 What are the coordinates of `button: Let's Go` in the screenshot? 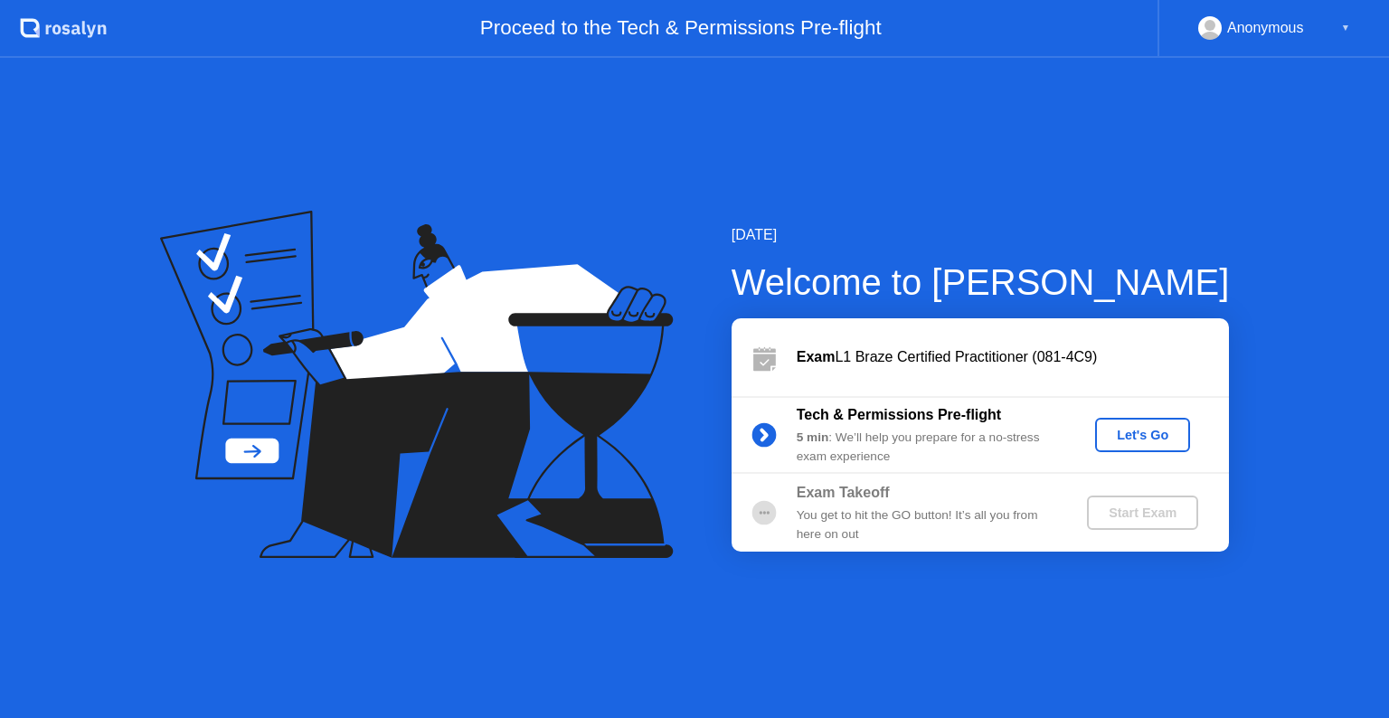 It's located at (1142, 435).